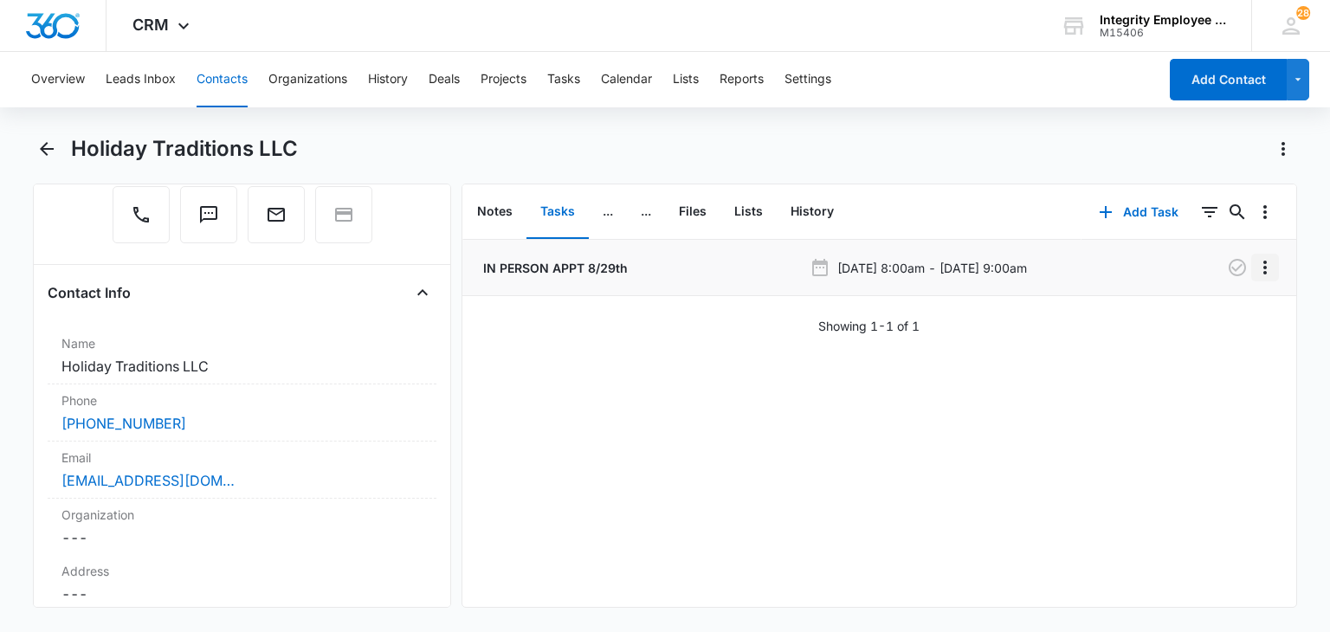 The width and height of the screenshot is (1330, 632). Describe the element at coordinates (222, 80) in the screenshot. I see `button: Contacts` at that location.